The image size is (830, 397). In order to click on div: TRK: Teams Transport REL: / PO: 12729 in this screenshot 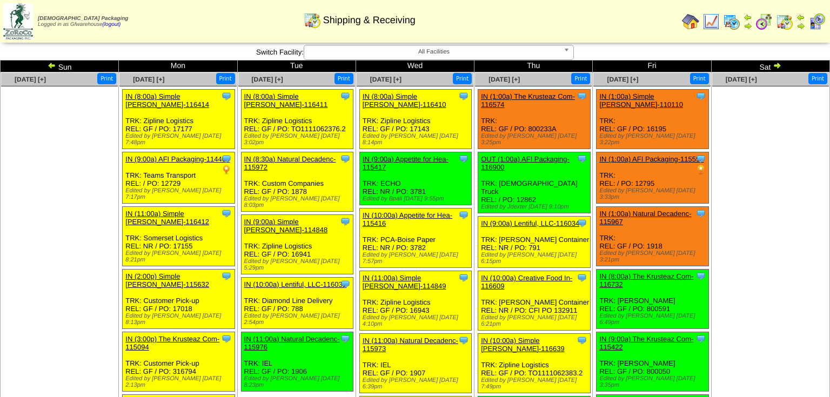, I will do `click(179, 178)`.